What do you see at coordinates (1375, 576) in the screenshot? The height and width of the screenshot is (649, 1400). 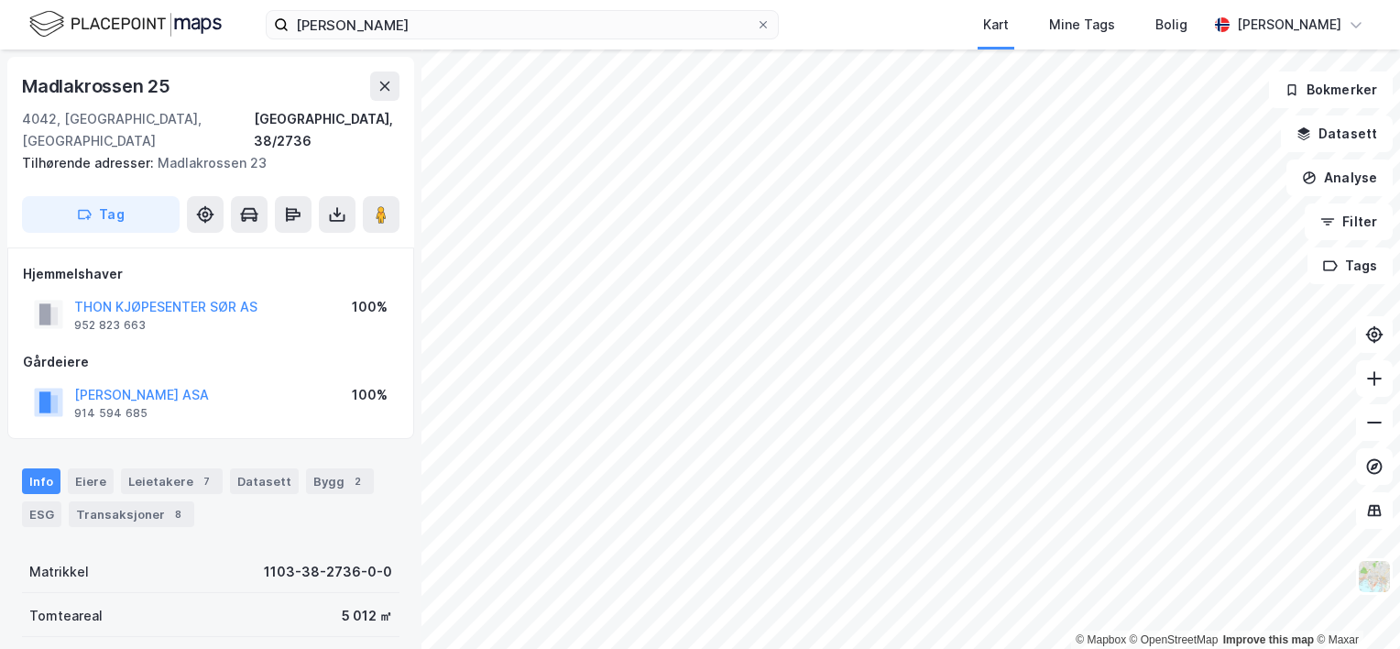 I see `img: Z` at bounding box center [1375, 576].